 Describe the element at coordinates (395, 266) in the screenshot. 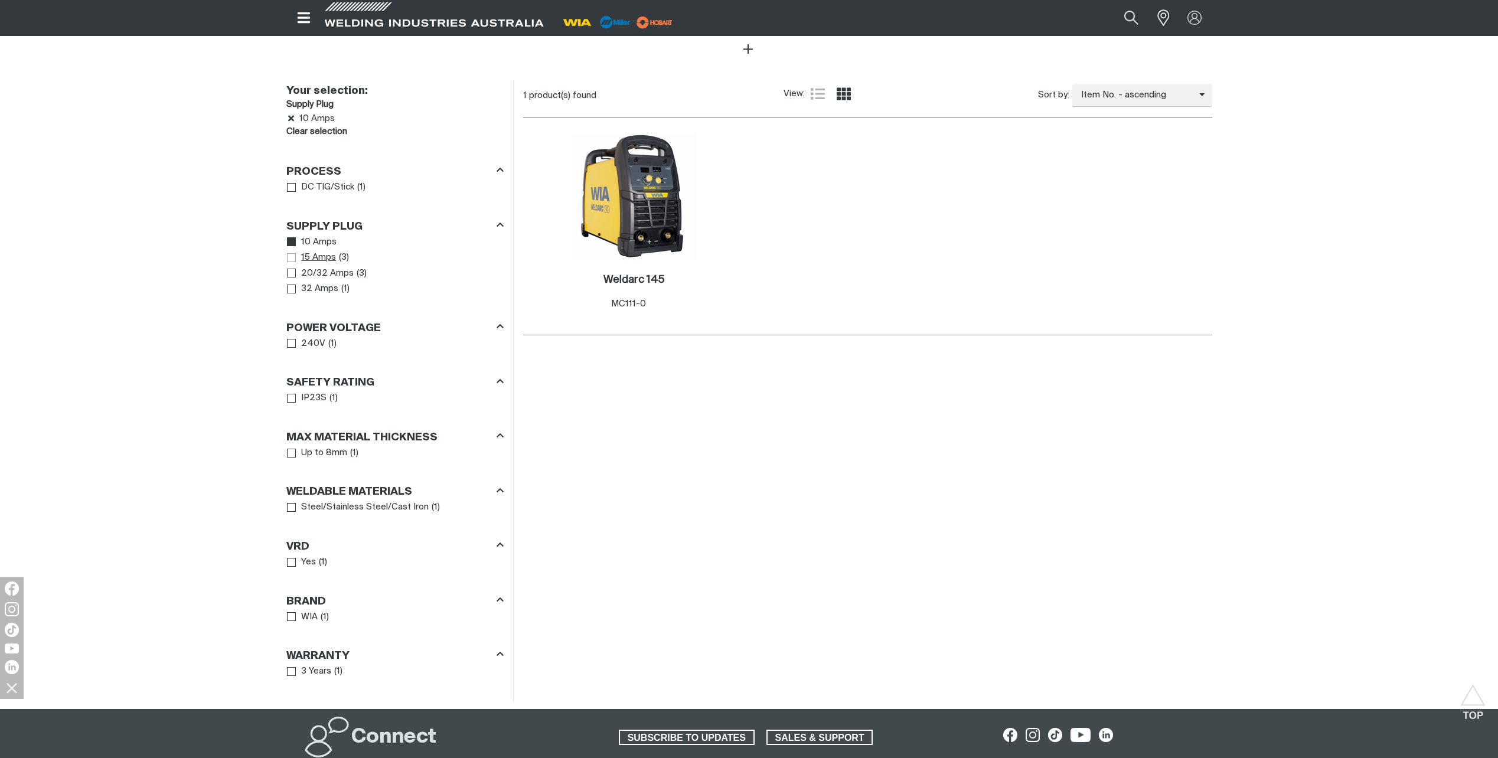

I see `ul: Supply Plug` at that location.